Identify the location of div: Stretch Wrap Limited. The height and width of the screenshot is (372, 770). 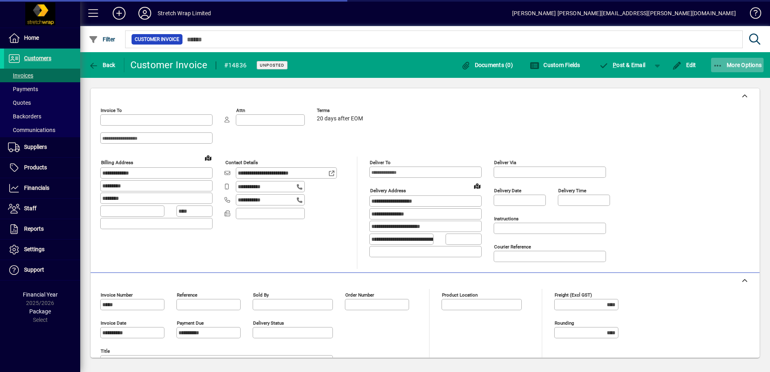
(184, 13).